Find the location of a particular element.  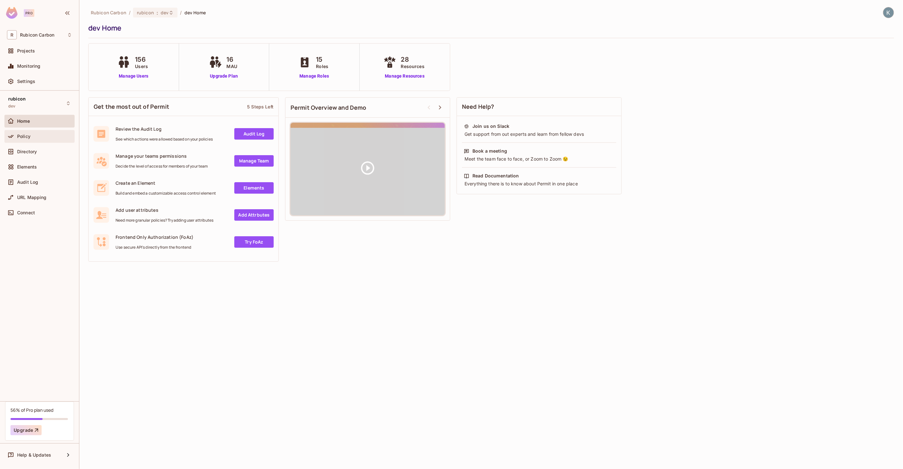

span: Add user attributes is located at coordinates (165, 210).